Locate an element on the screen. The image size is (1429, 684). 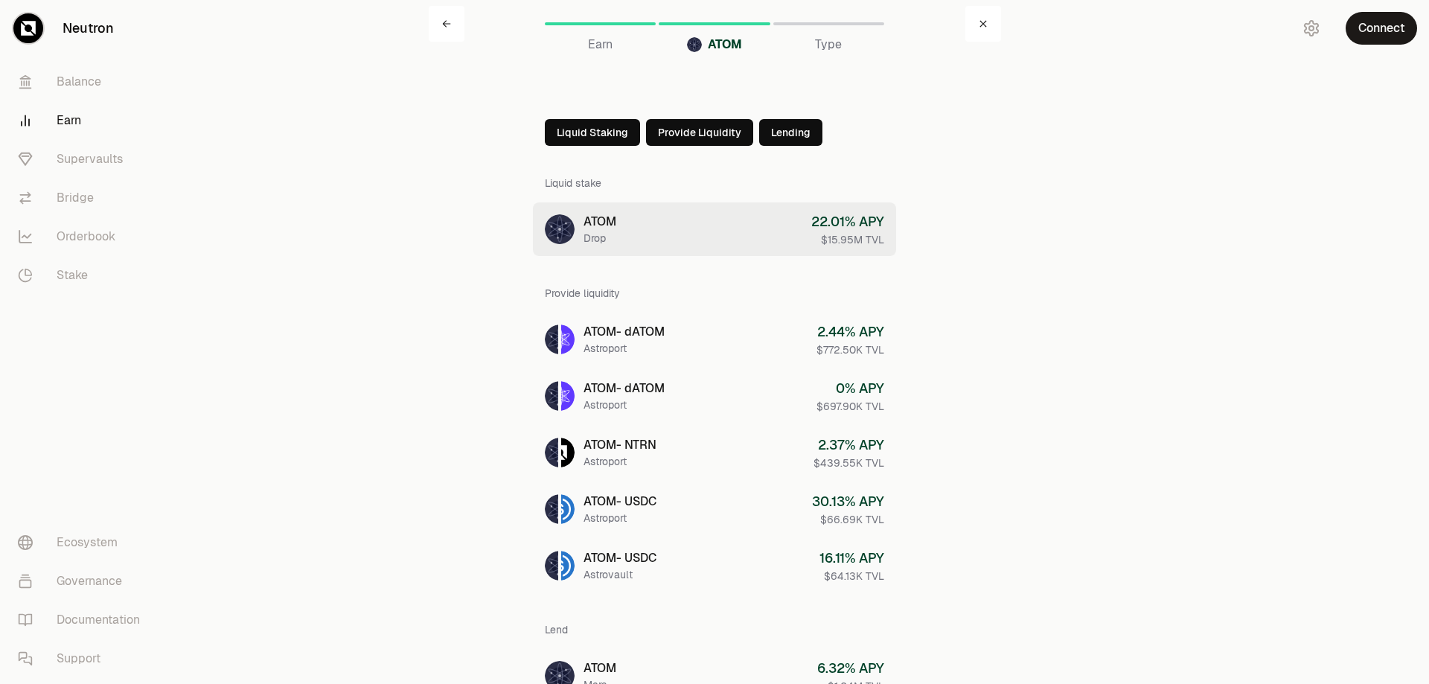
img: NTRN is located at coordinates (568, 453).